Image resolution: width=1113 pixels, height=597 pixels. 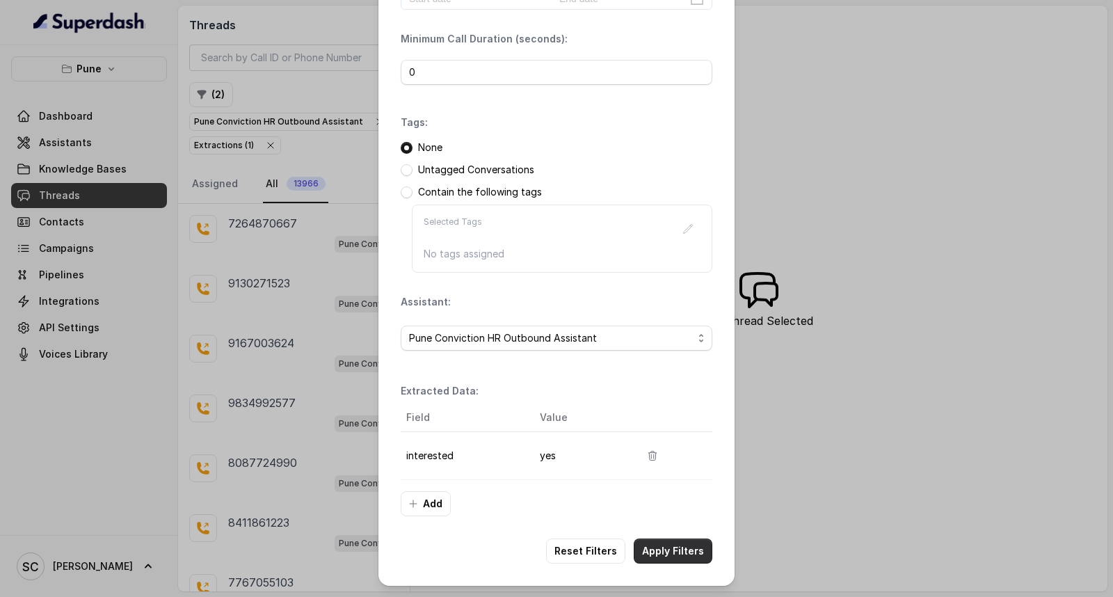 What do you see at coordinates (579, 456) in the screenshot?
I see `td: yes` at bounding box center [579, 456].